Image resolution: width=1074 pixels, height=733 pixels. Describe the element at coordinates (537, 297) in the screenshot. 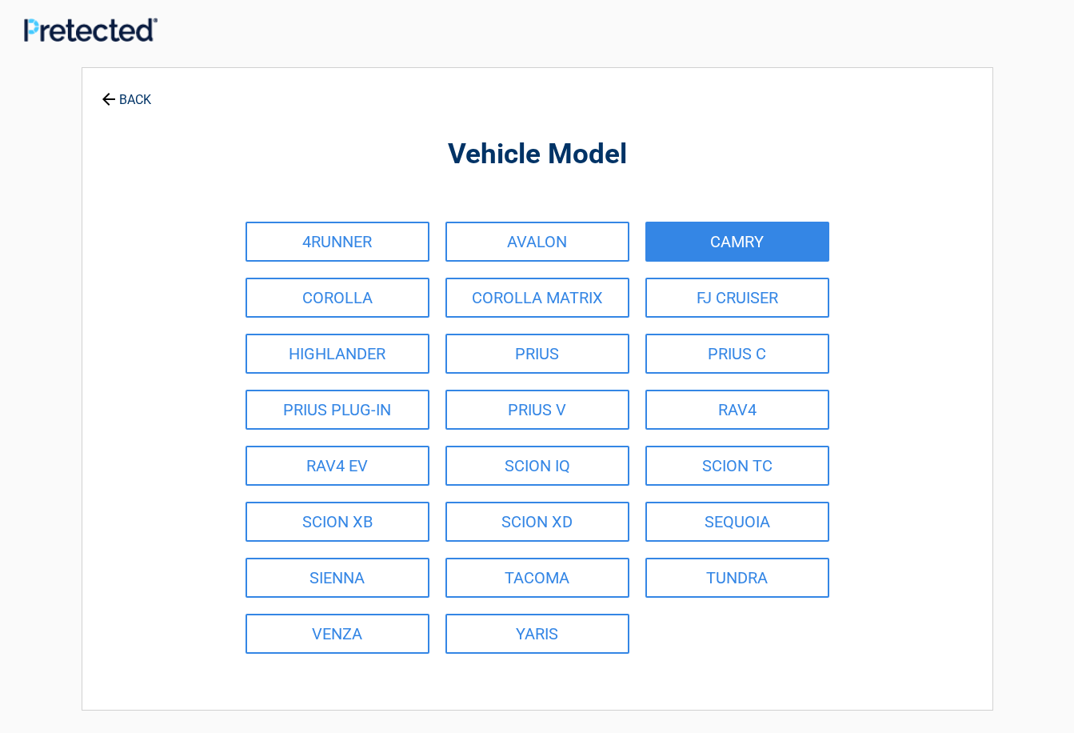

I see `a: COROLLA MATRIX` at that location.